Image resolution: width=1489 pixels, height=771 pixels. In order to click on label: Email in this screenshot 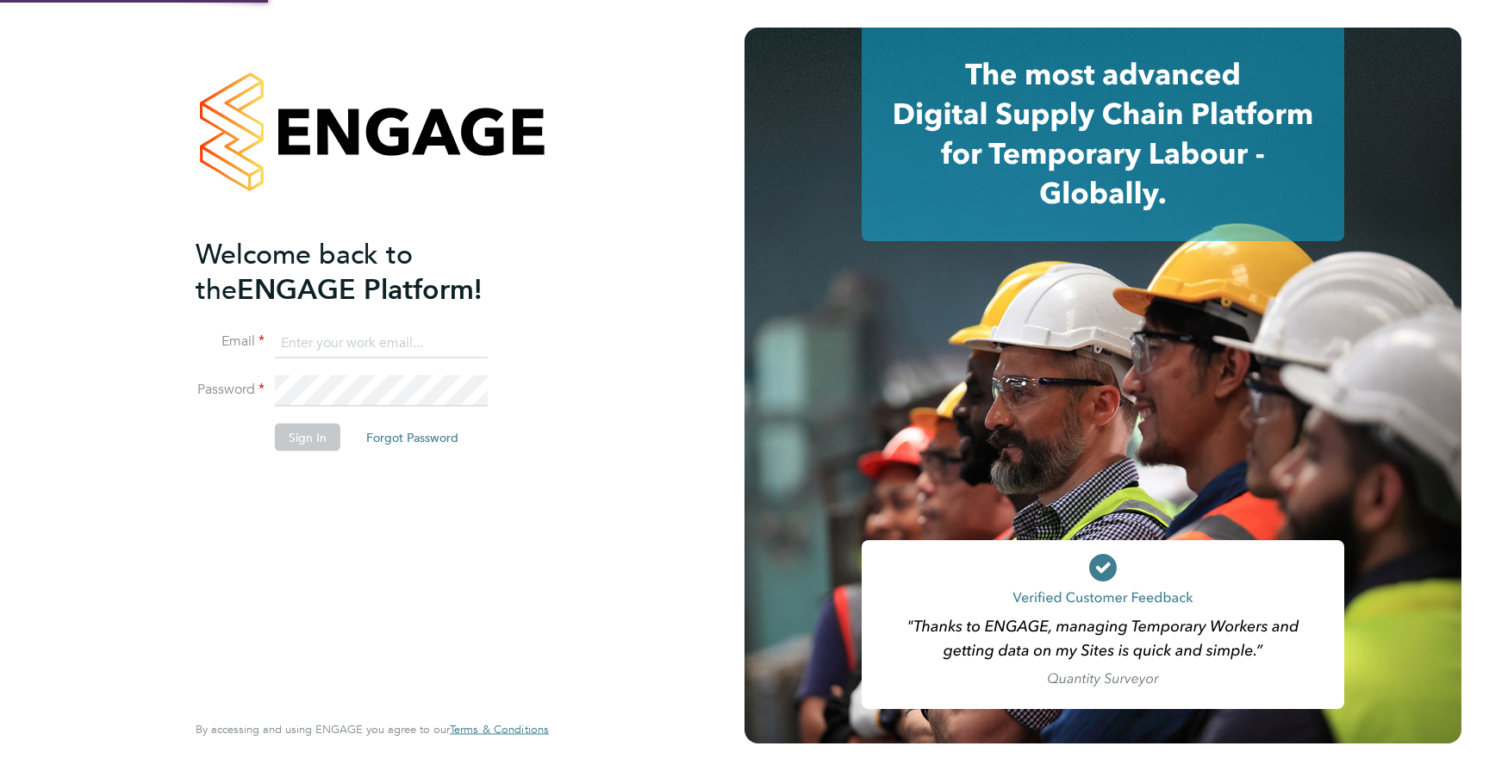, I will do `click(230, 341)`.